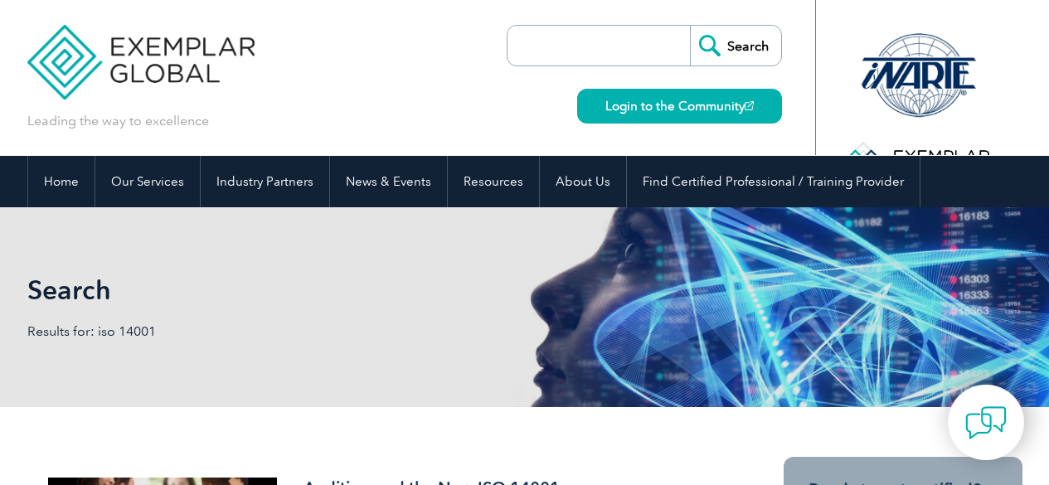 This screenshot has height=485, width=1049. Describe the element at coordinates (388, 182) in the screenshot. I see `a: News & Events` at that location.